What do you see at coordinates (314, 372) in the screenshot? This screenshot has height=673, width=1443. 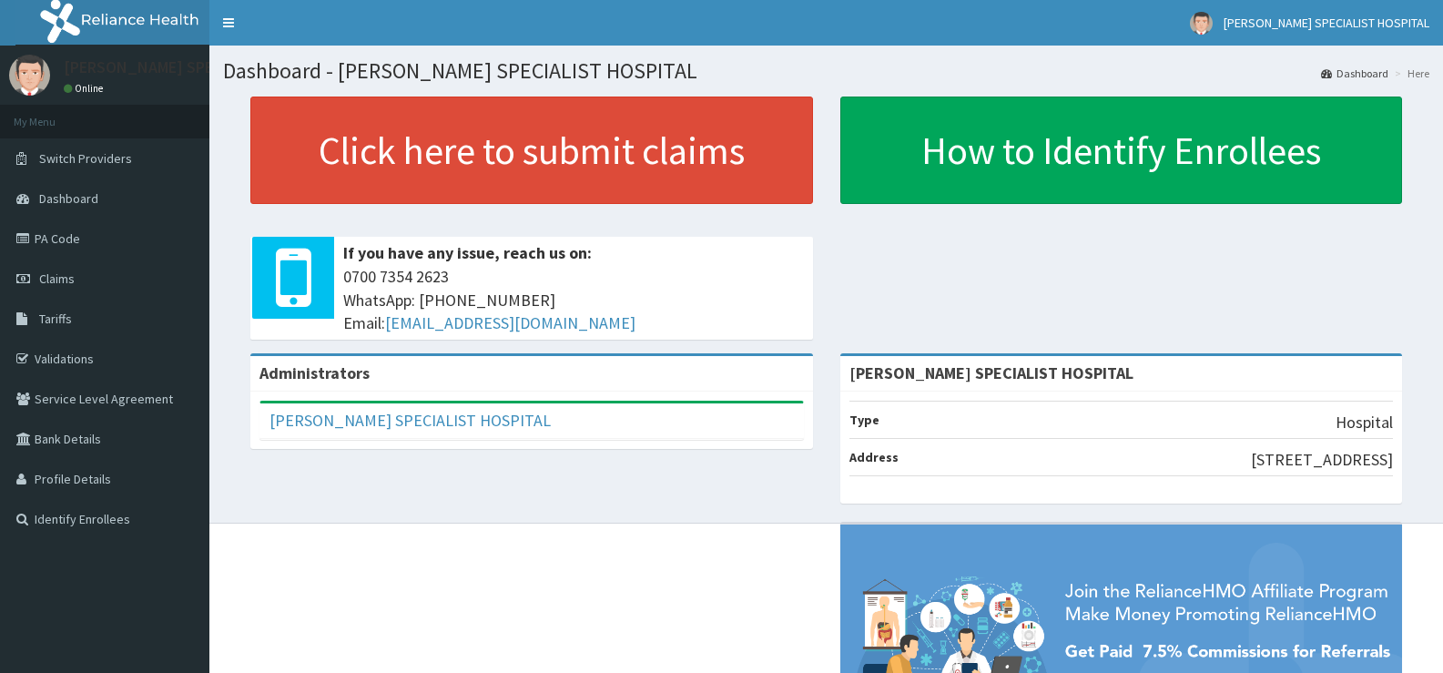 I see `b: Administrators` at bounding box center [314, 372].